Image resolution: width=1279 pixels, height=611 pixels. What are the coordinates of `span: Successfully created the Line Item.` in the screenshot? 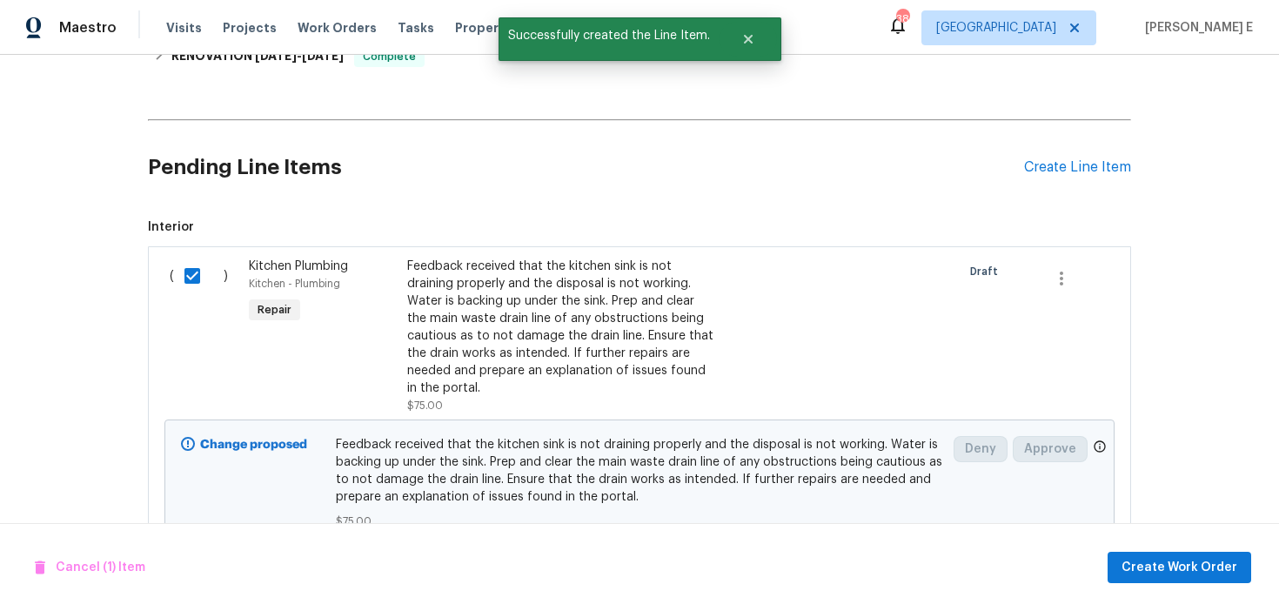 It's located at (609, 36).